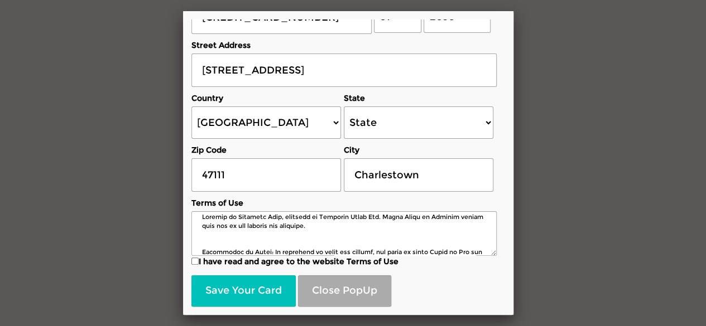 The height and width of the screenshot is (326, 706). I want to click on label: City, so click(419, 150).